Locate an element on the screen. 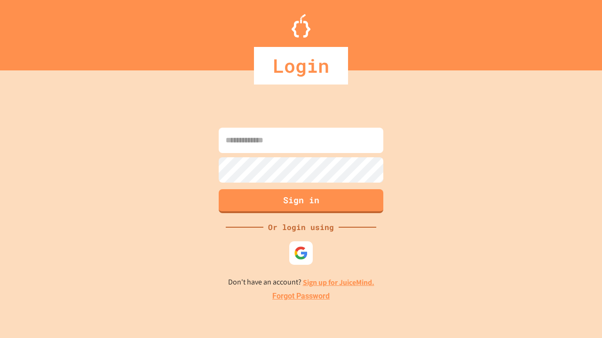 The image size is (602, 338). img: google-icon.svg is located at coordinates (301, 253).